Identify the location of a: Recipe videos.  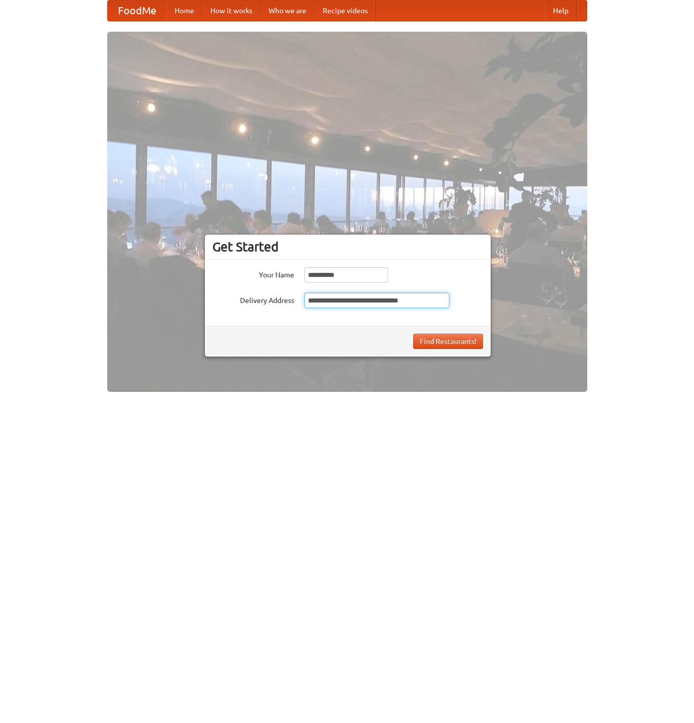
(345, 11).